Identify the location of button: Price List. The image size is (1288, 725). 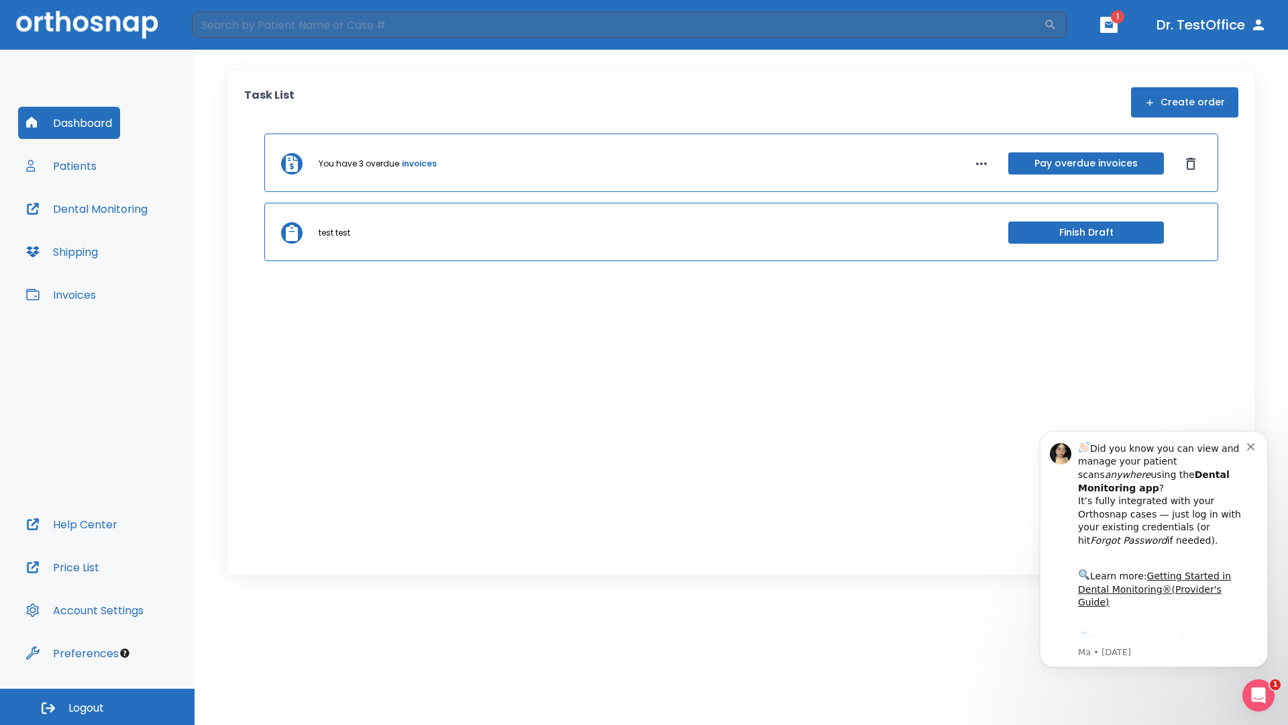
(62, 567).